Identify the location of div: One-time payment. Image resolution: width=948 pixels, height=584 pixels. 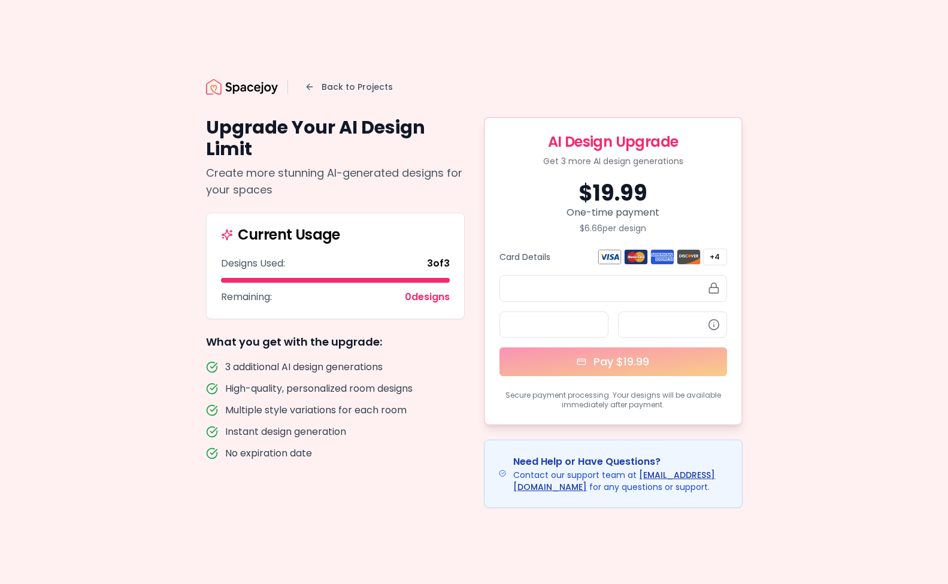
(613, 213).